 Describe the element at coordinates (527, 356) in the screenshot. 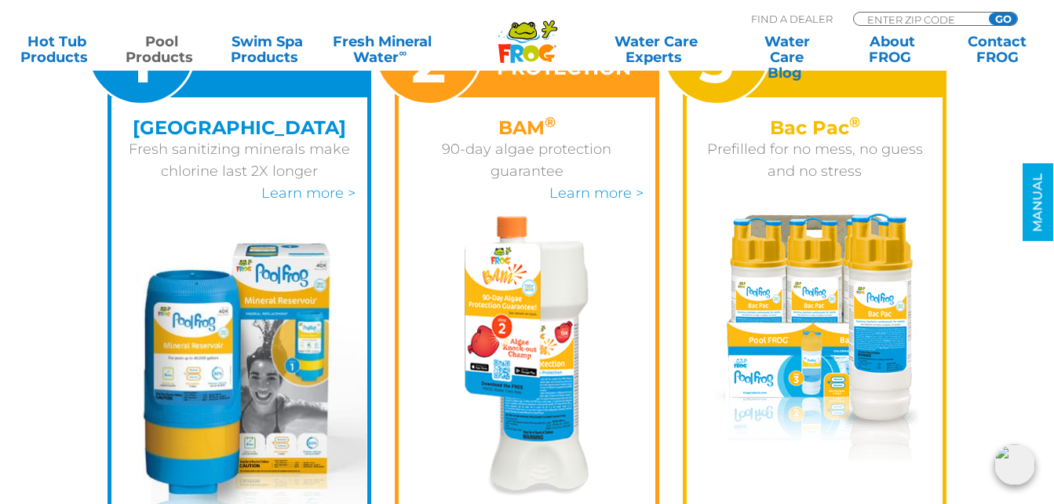

I see `img: flippin-frog-xl-step-2-algae` at that location.